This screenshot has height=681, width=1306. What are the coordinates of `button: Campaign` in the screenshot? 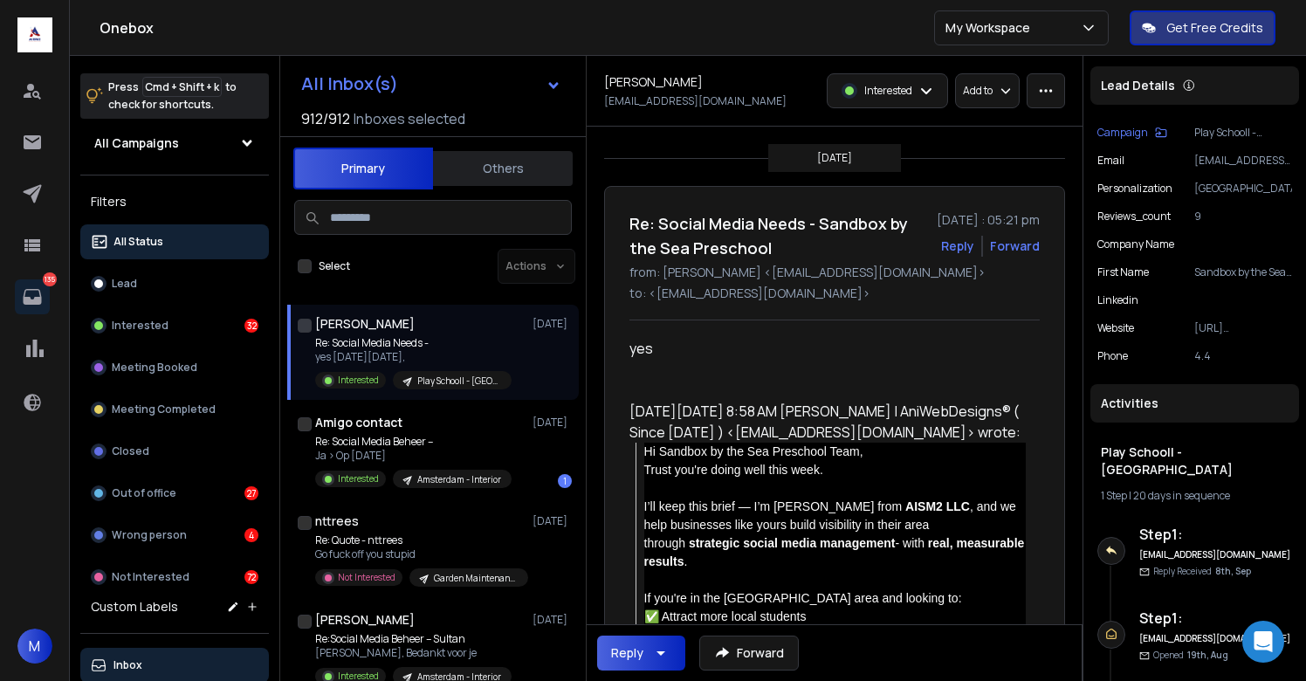 It's located at (1132, 133).